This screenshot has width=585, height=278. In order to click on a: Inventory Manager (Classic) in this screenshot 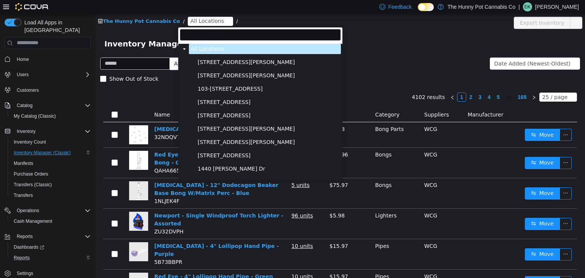, I will do `click(42, 153)`.